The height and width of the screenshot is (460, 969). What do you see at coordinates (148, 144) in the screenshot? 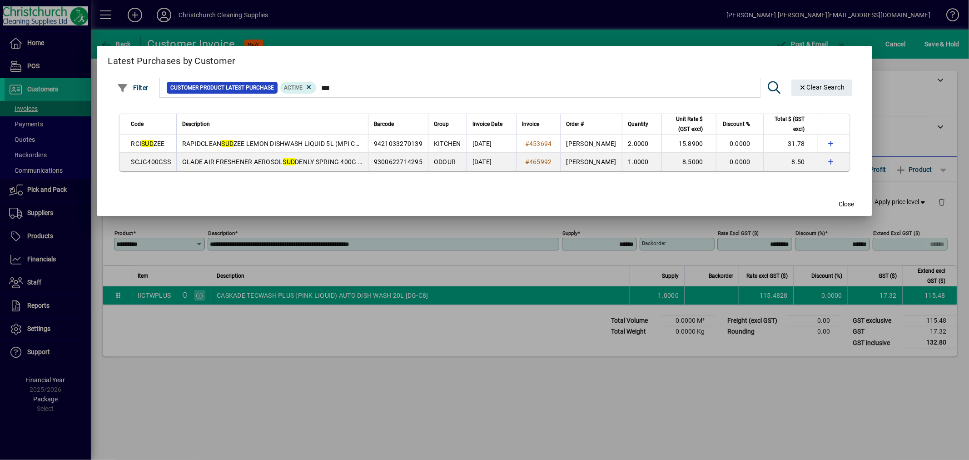
I see `span: RCI ZEE` at bounding box center [148, 144].